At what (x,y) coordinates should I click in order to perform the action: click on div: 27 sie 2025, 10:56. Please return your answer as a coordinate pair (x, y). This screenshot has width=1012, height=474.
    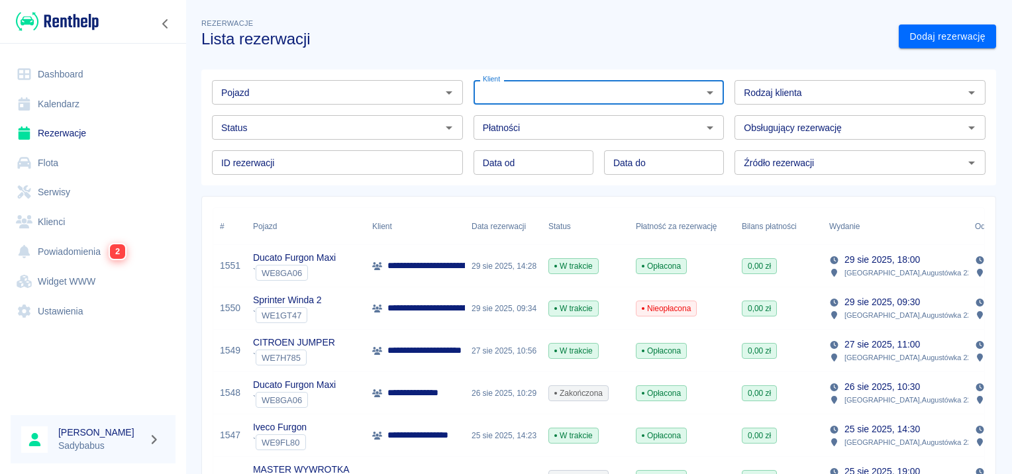
    Looking at the image, I should click on (503, 351).